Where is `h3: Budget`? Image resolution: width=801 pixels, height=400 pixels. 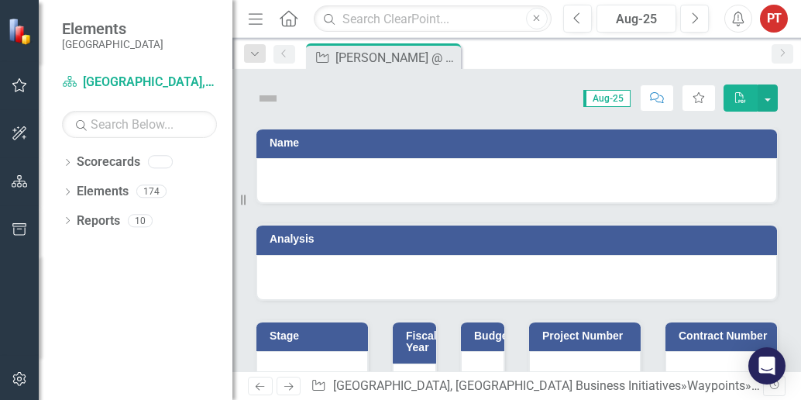
h3: Budget is located at coordinates (493, 336).